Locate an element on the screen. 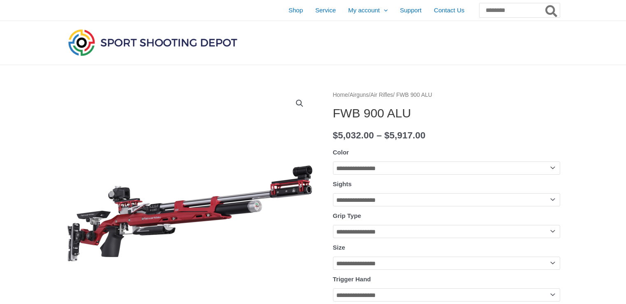 The width and height of the screenshot is (626, 304). a: Air Rifles is located at coordinates (381, 95).